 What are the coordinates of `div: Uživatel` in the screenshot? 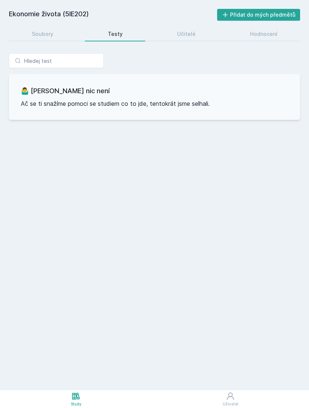 It's located at (230, 404).